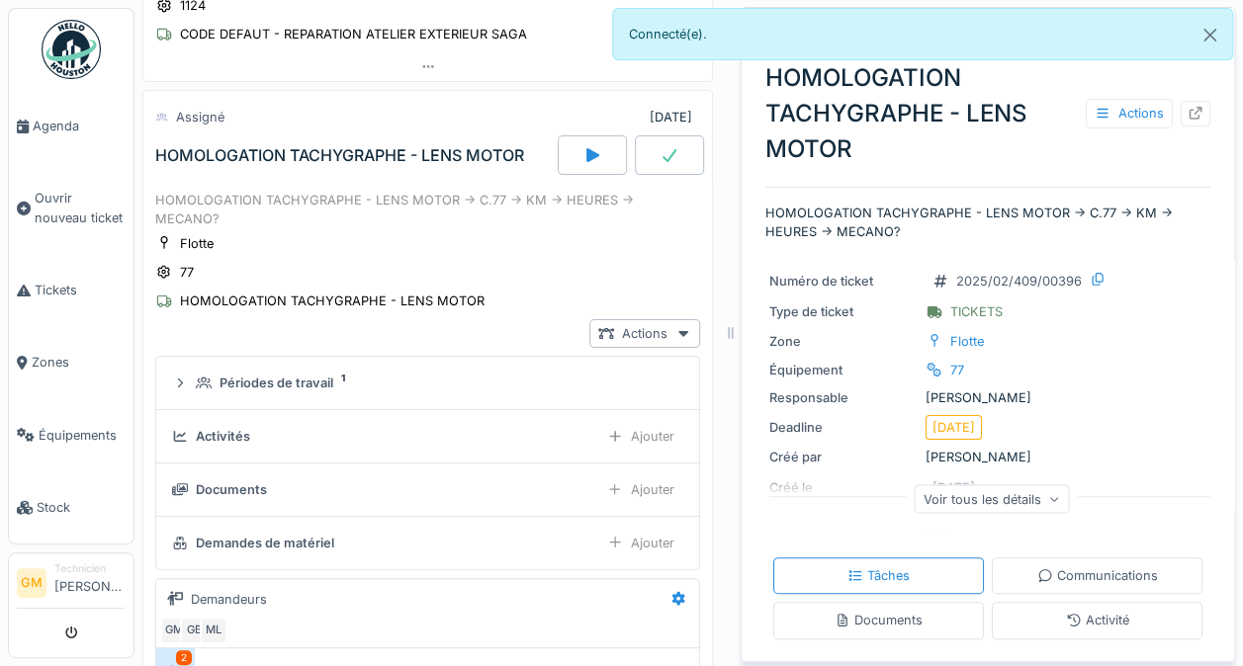 The width and height of the screenshot is (1243, 666). What do you see at coordinates (71, 49) in the screenshot?
I see `img: Badge_color-CXgf-gQk.svg` at bounding box center [71, 49].